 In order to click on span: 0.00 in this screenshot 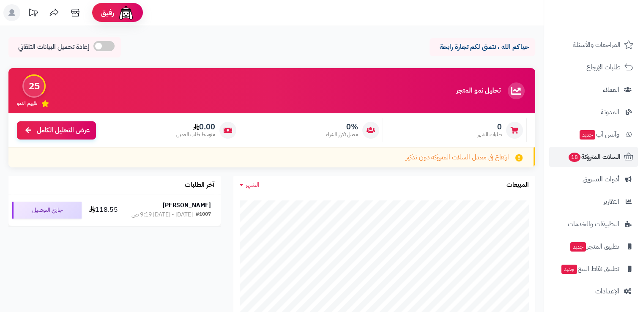, I will do `click(196, 127)`.